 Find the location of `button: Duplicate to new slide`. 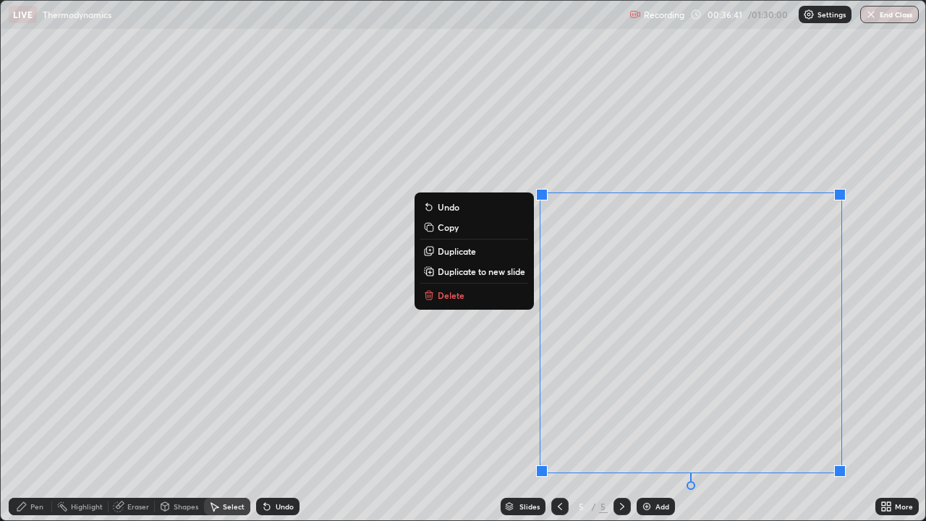

button: Duplicate to new slide is located at coordinates (474, 271).